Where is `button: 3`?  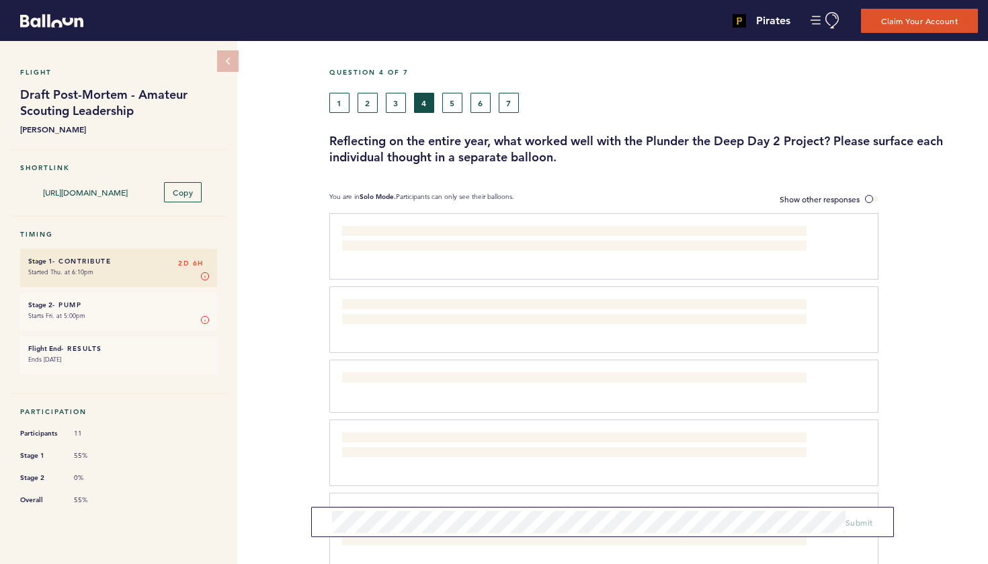
button: 3 is located at coordinates (396, 103).